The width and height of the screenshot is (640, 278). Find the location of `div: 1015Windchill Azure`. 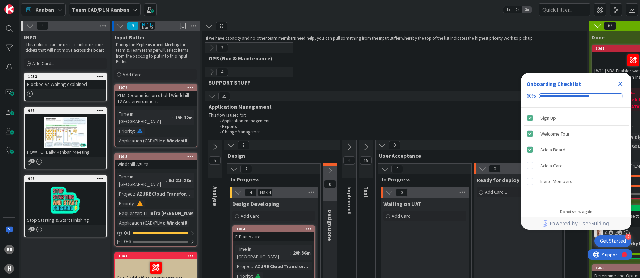

div: 1015Windchill Azure is located at coordinates (156, 161).